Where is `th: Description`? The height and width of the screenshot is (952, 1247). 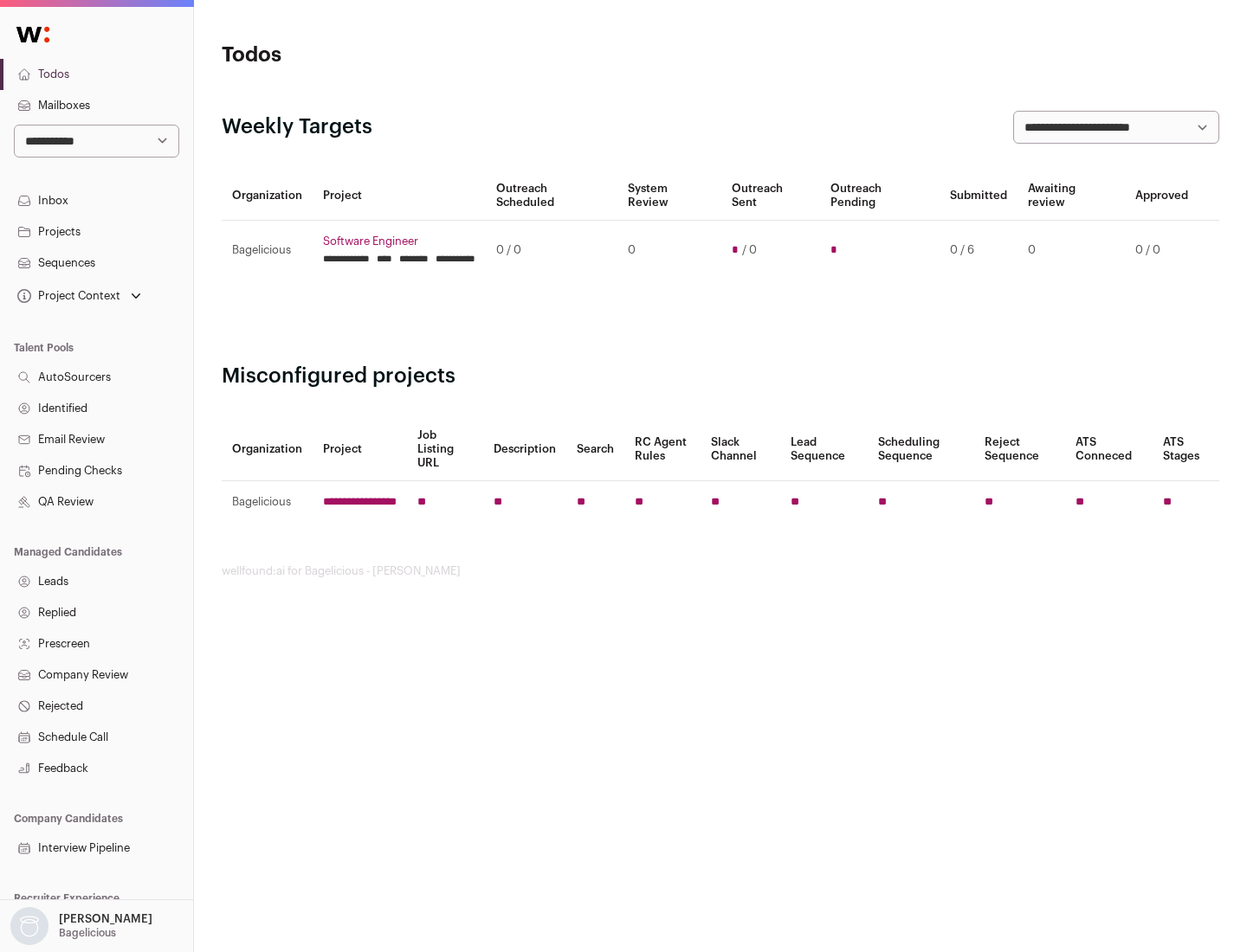 th: Description is located at coordinates (525, 449).